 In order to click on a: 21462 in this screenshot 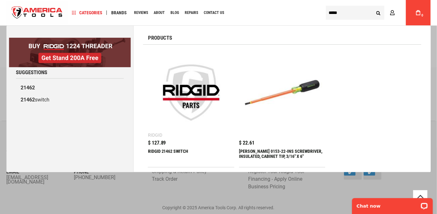, I will do `click(70, 88)`.